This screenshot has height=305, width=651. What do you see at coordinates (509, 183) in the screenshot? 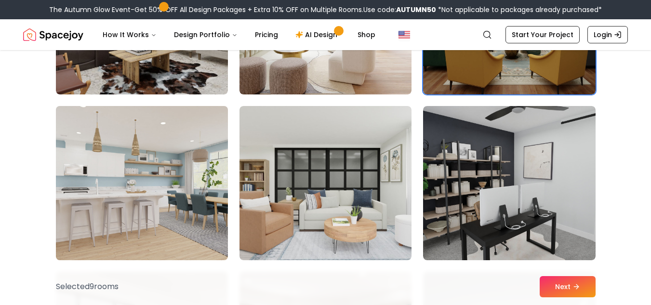
I see `img: Room room-63` at bounding box center [509, 183].